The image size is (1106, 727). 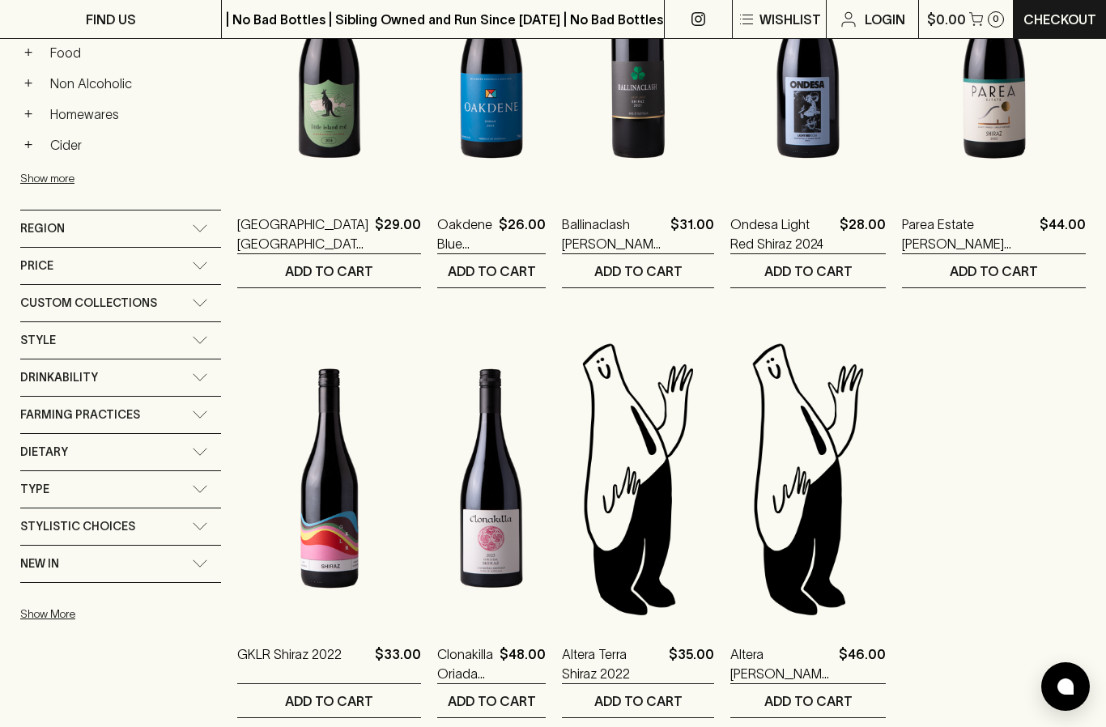 What do you see at coordinates (42, 228) in the screenshot?
I see `span: Region` at bounding box center [42, 228].